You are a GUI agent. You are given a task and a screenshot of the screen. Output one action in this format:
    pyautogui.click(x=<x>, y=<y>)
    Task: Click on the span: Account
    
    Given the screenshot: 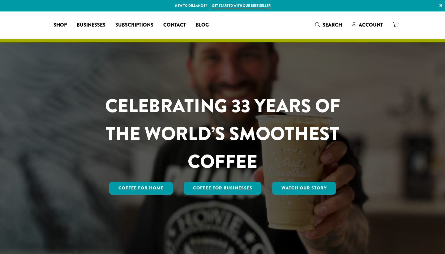 What is the action you would take?
    pyautogui.click(x=371, y=25)
    